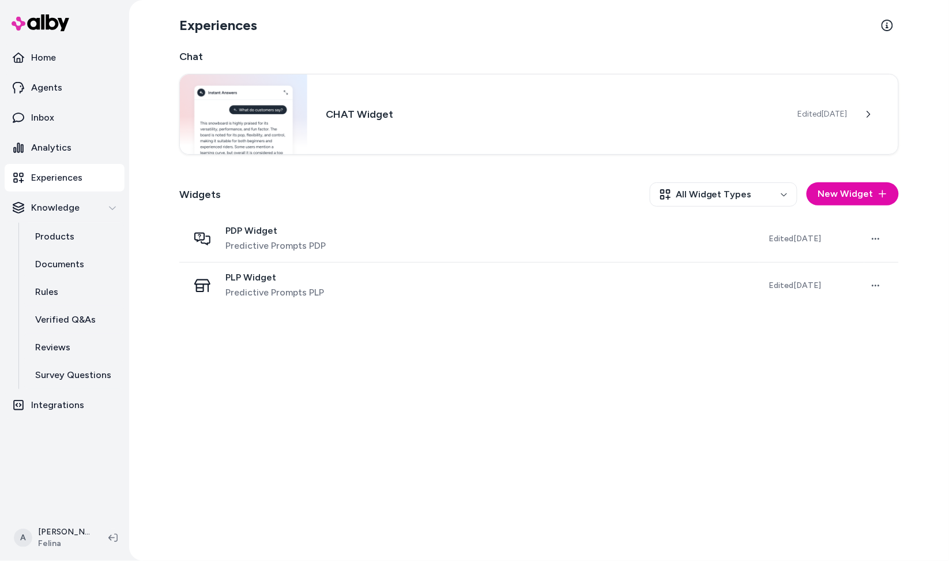 This screenshot has width=949, height=561. What do you see at coordinates (65, 118) in the screenshot?
I see `a: Inbox` at bounding box center [65, 118].